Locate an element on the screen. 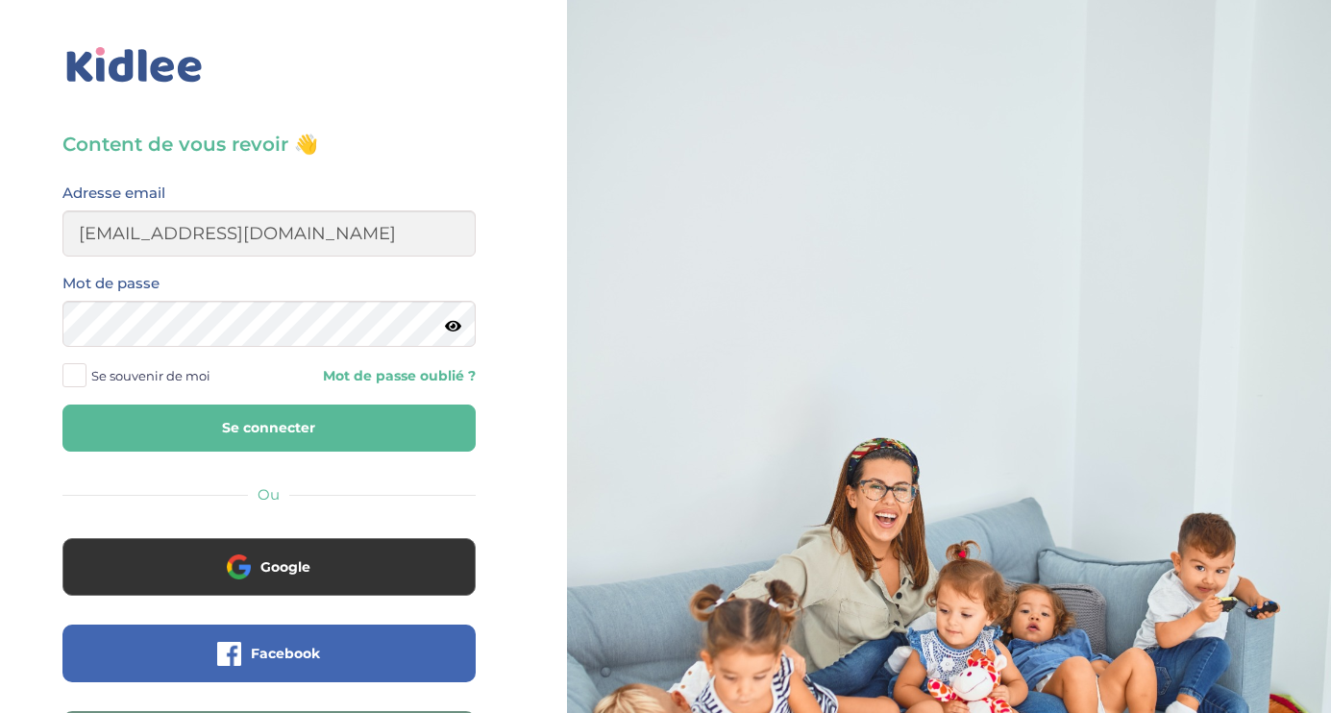 The width and height of the screenshot is (1331, 713). img: facebook.png is located at coordinates (229, 654).